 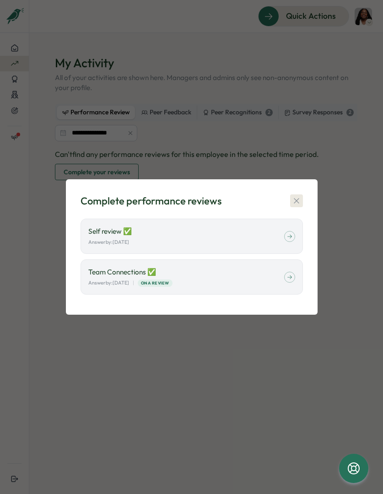 I want to click on p: Team Connections ✅, so click(x=186, y=272).